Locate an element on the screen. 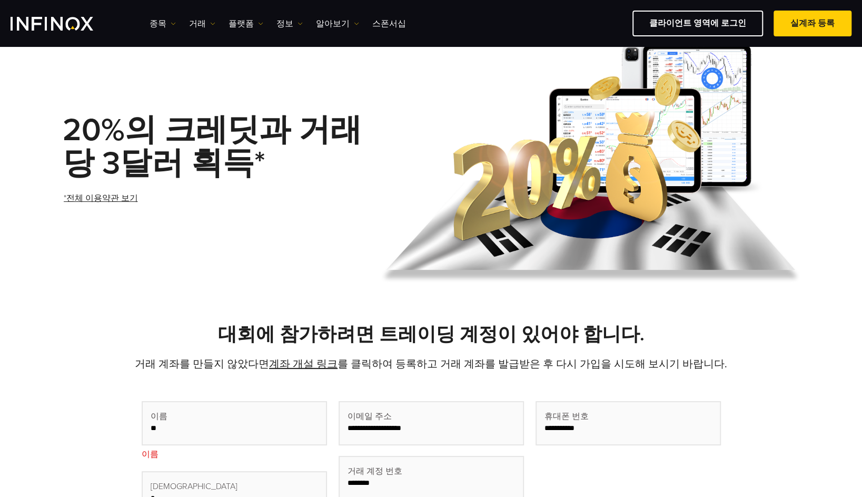 This screenshot has height=497, width=862. a: 클라이언트 영역에 로그인 is located at coordinates (698, 23).